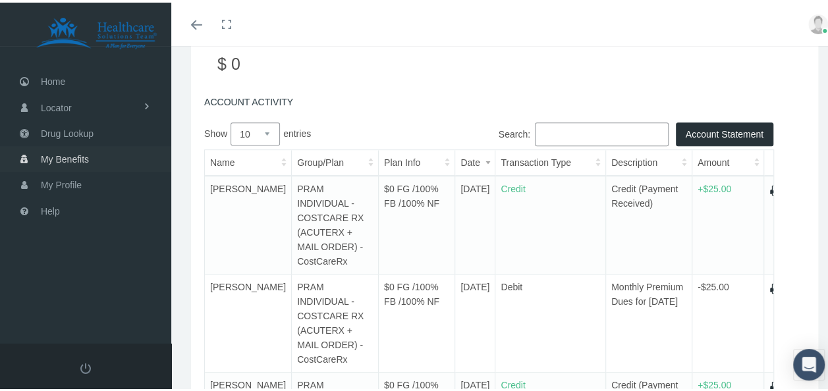  What do you see at coordinates (229, 61) in the screenshot?
I see `span: $ 0` at bounding box center [229, 61].